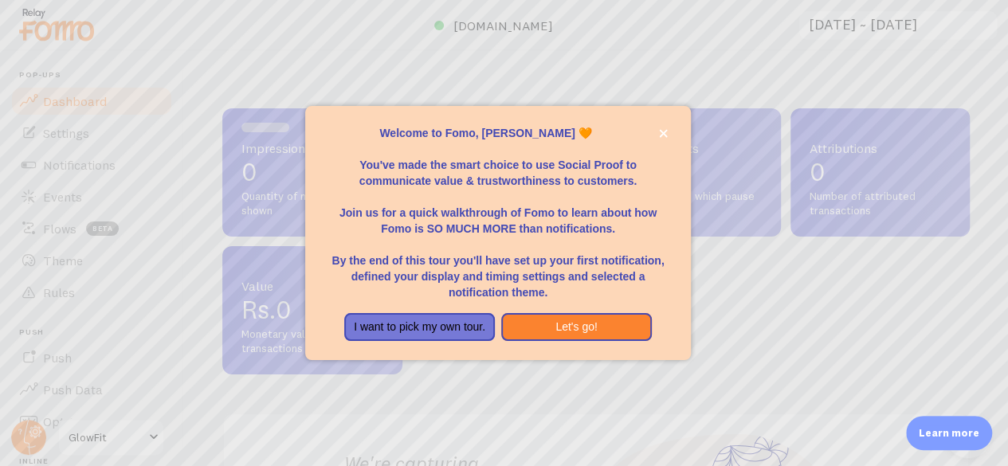 This screenshot has height=466, width=1008. I want to click on button: close,, so click(663, 133).